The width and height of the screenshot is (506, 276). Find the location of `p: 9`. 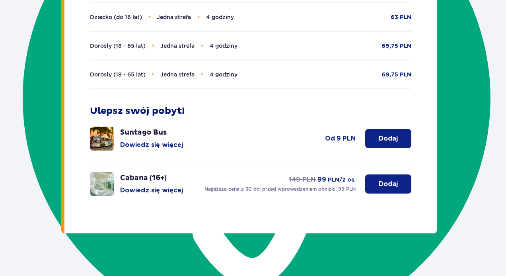

p: 9 is located at coordinates (339, 138).